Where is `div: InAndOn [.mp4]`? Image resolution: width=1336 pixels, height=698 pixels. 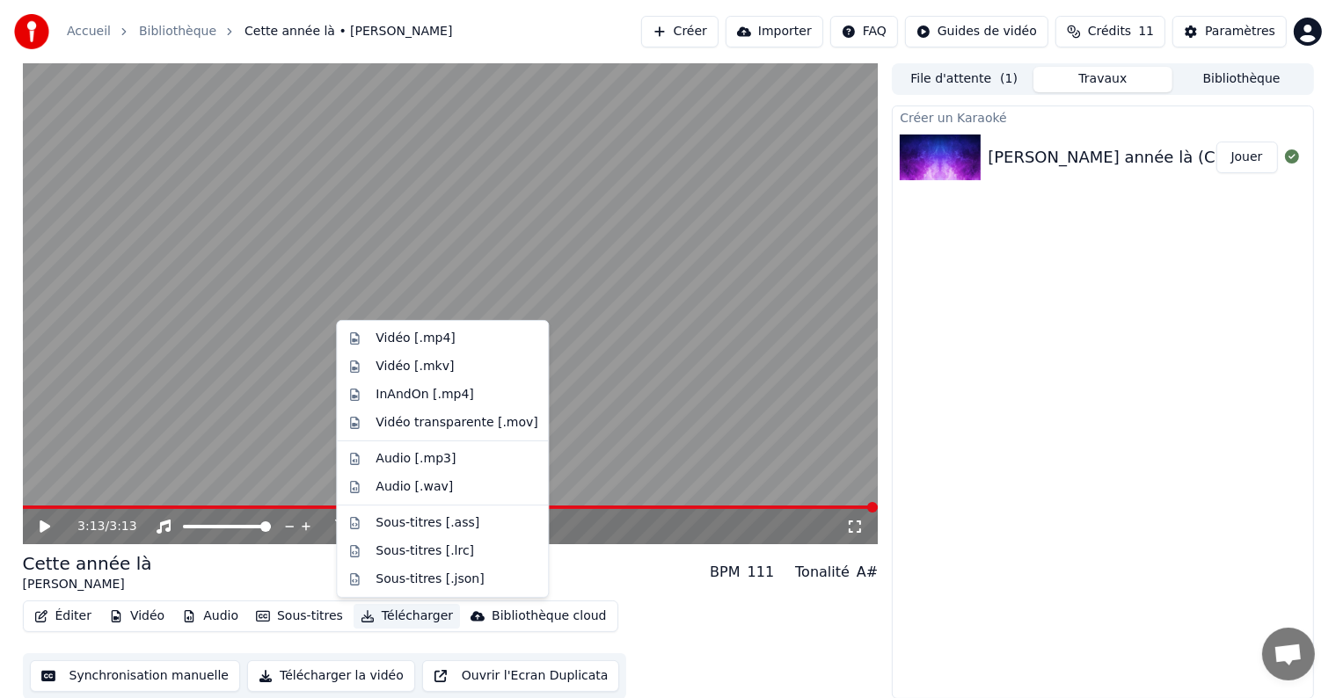
div: InAndOn [.mp4] is located at coordinates (425, 395).